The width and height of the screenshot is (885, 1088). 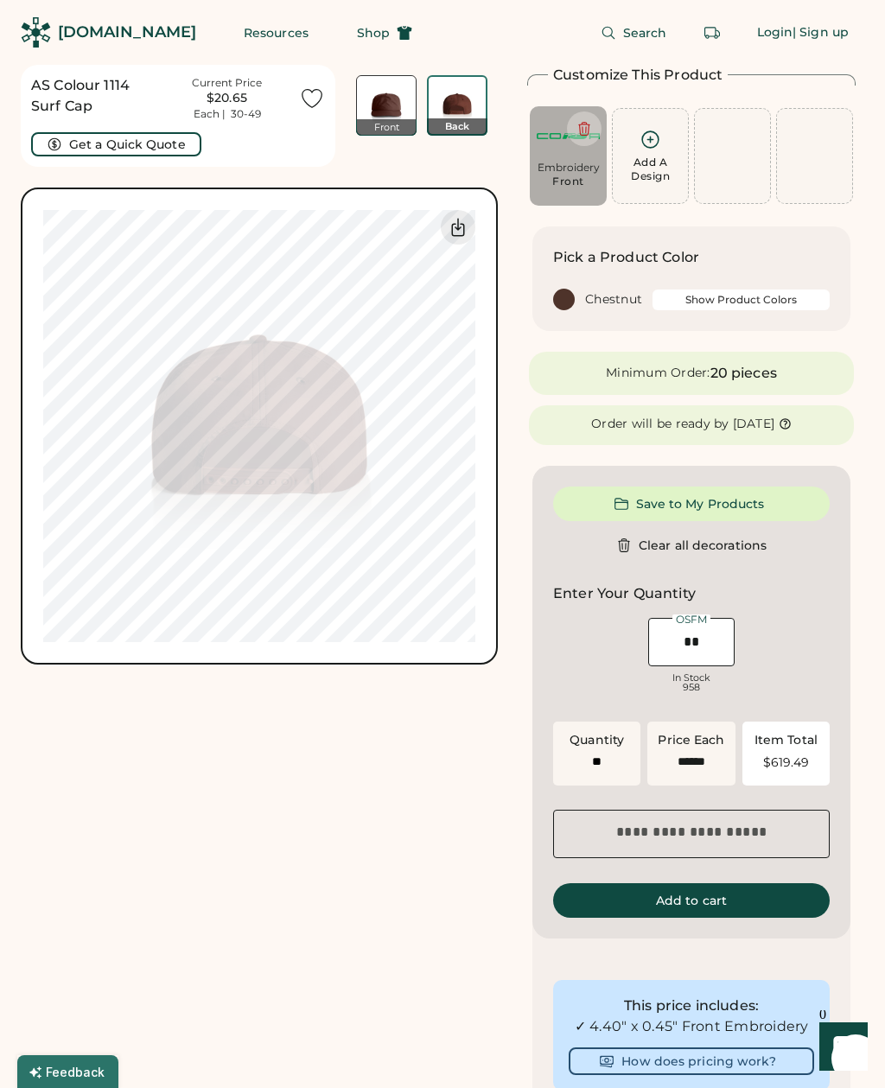 I want to click on div: OSFM, so click(x=691, y=619).